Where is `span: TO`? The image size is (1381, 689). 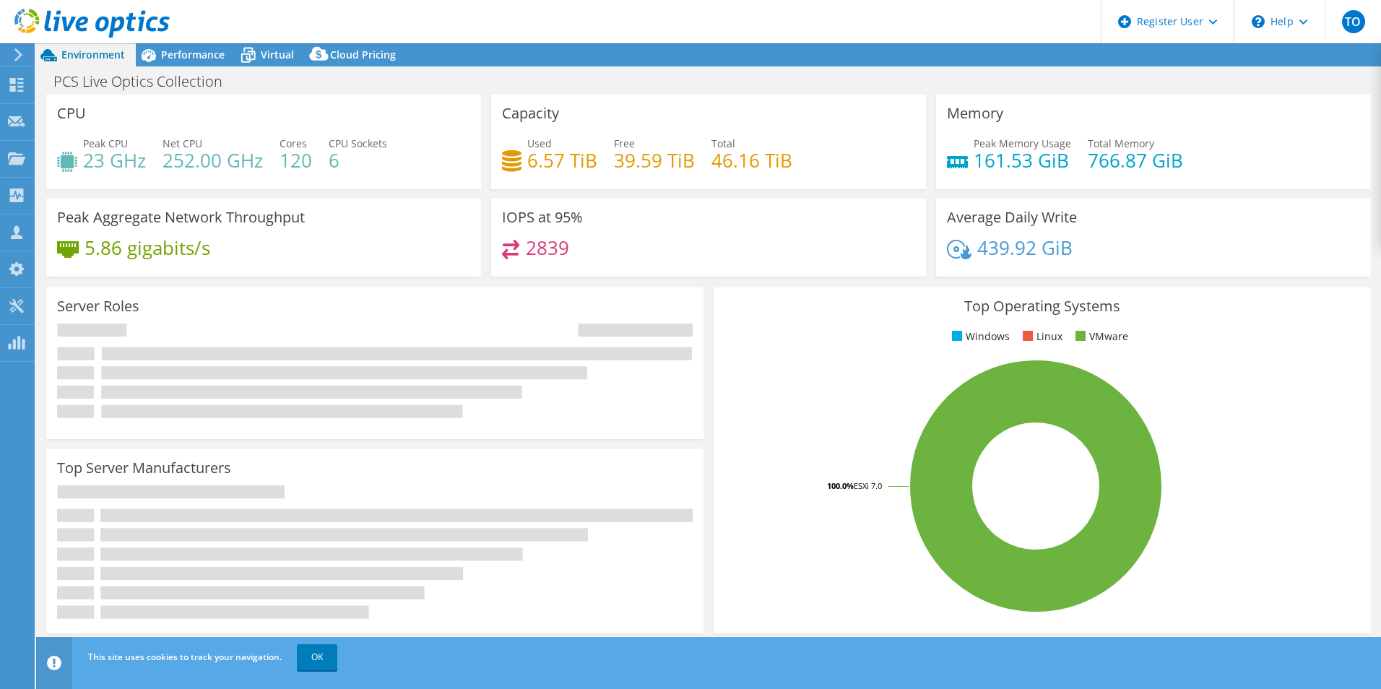
span: TO is located at coordinates (1354, 22).